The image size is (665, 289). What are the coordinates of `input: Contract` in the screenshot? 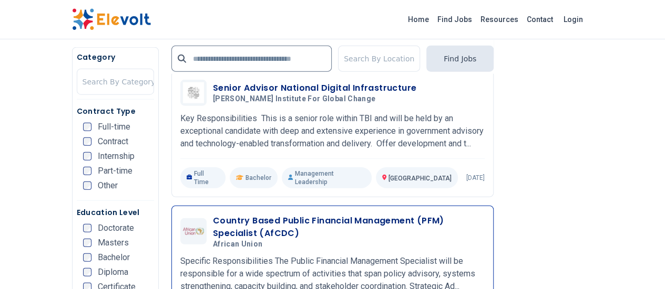 It's located at (87, 142).